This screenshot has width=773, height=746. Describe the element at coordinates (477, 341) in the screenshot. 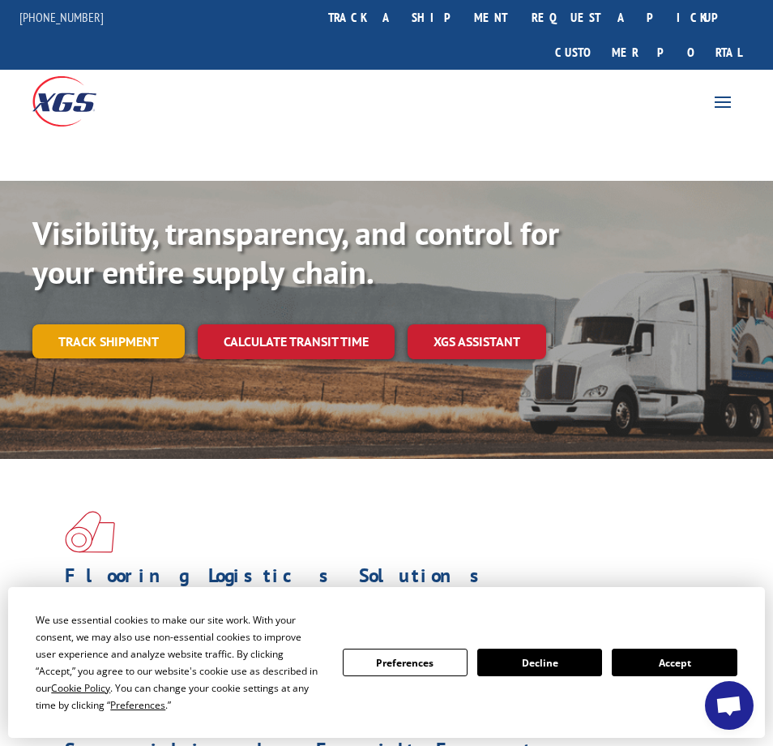

I see `a: XGS ASSISTANT` at that location.